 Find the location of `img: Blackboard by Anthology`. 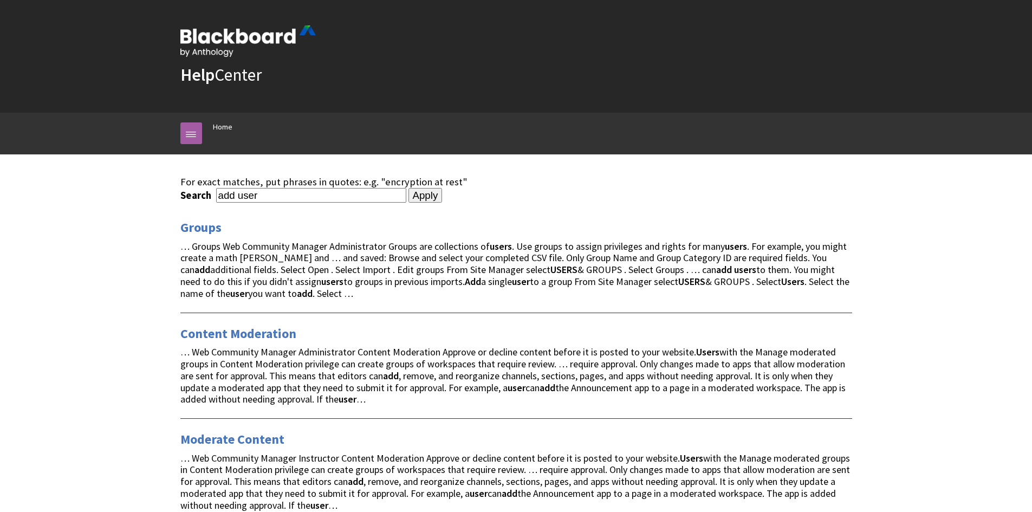

img: Blackboard by Anthology is located at coordinates (248, 41).